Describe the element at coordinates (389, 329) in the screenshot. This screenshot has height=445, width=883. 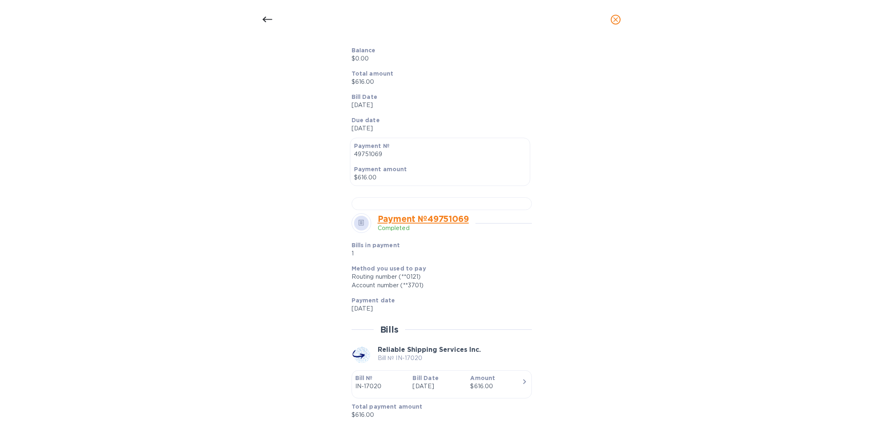
I see `h2: Bills` at that location.